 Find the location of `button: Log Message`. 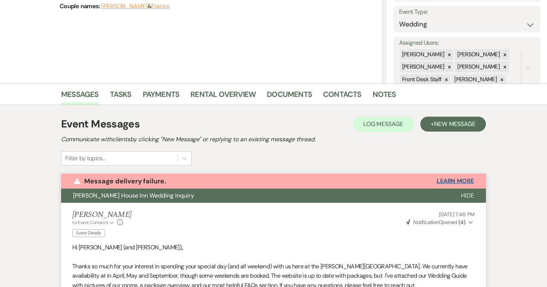

button: Log Message is located at coordinates (383, 124).